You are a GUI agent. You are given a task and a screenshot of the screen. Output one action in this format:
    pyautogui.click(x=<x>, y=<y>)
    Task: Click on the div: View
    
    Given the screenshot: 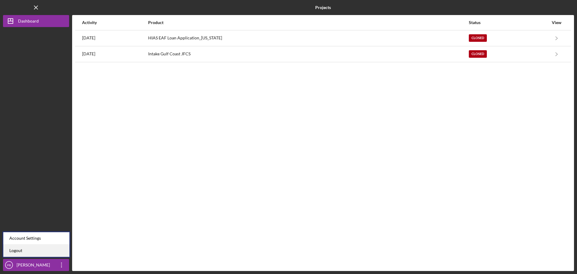 What is the action you would take?
    pyautogui.click(x=557, y=23)
    